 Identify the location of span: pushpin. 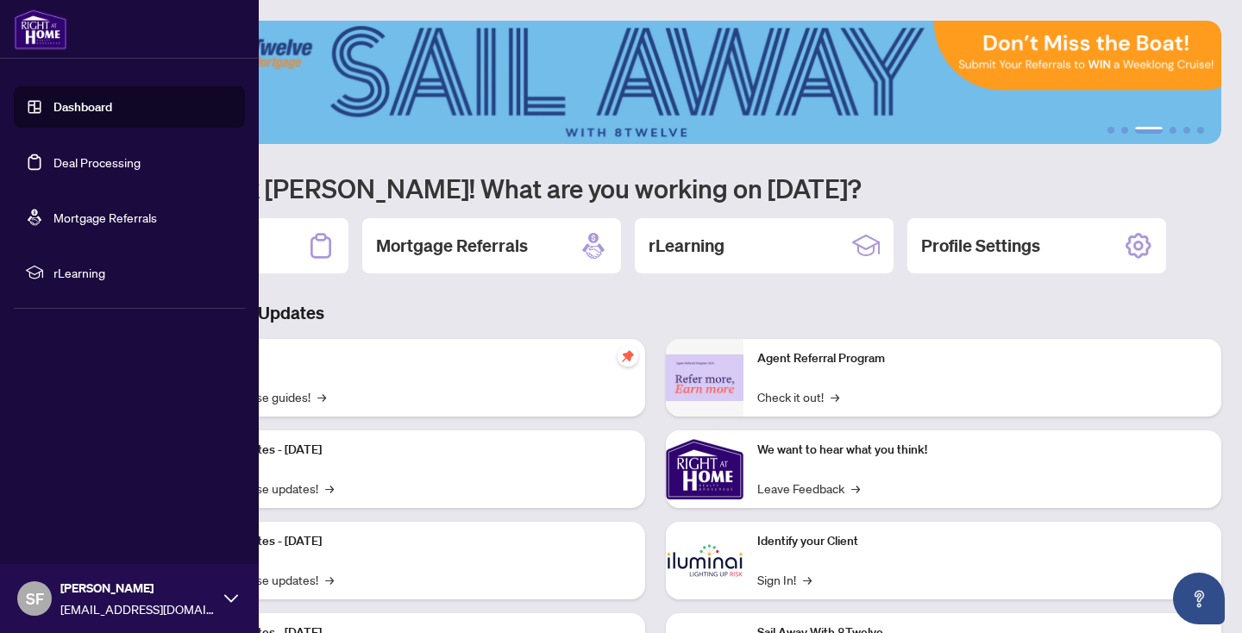
(628, 356).